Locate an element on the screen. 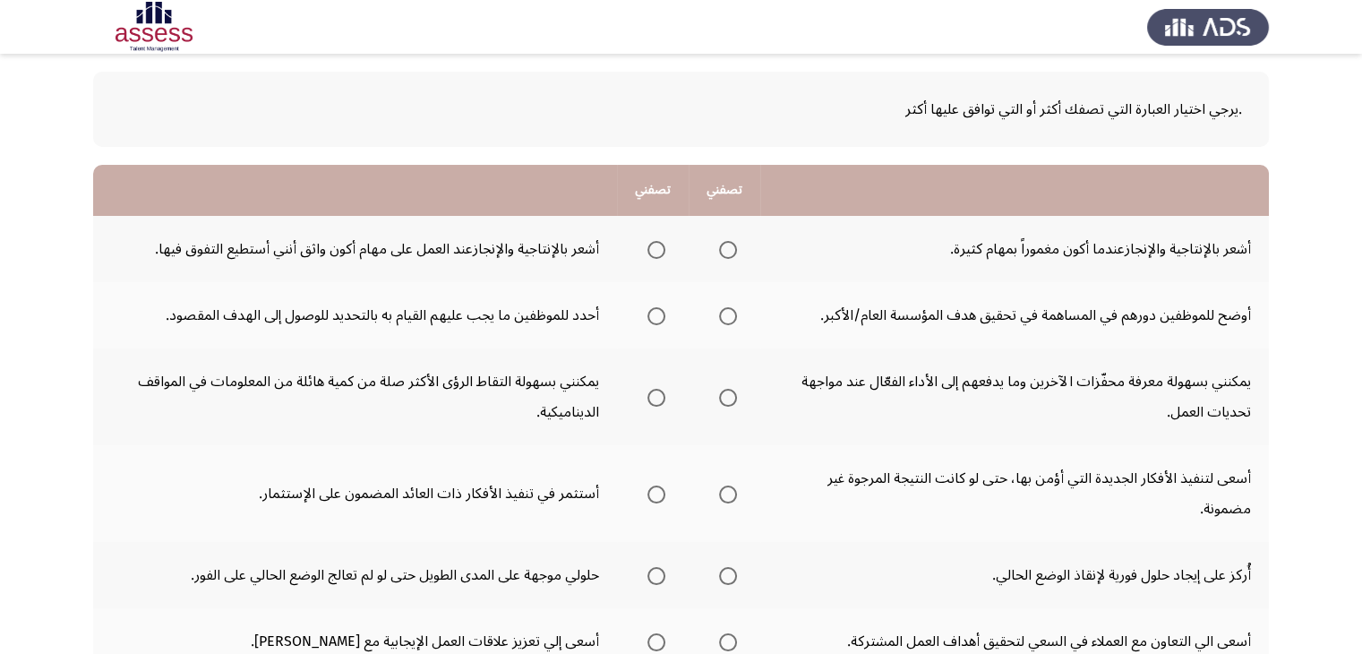  td: أسعى لتنفيذ الأفكار الجديدة التي أؤمن بها، حتى لو كانت النتيجة المرجوة غير مضمونة. is located at coordinates (1014, 493).